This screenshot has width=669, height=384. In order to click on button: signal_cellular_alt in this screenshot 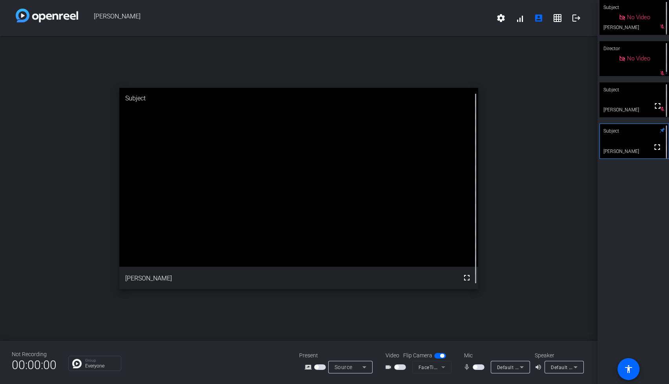, I will do `click(519, 18)`.